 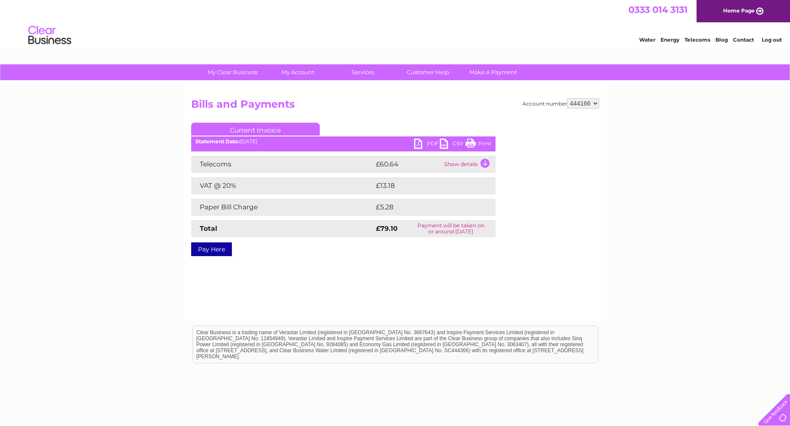 I want to click on a: CSV, so click(x=453, y=144).